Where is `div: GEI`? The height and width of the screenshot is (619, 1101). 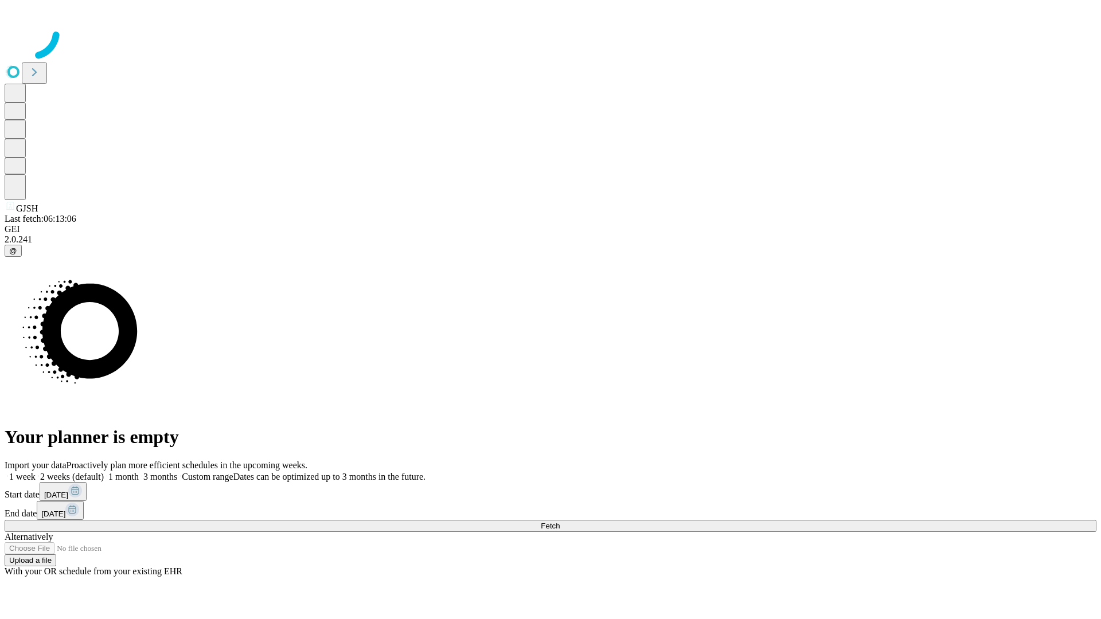
div: GEI is located at coordinates (550, 229).